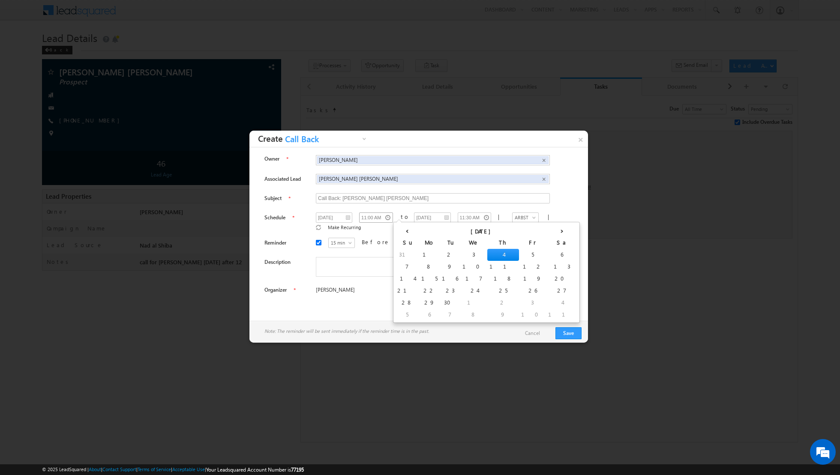 The width and height of the screenshot is (840, 475). What do you see at coordinates (403, 217) in the screenshot?
I see `div: to` at bounding box center [403, 217].